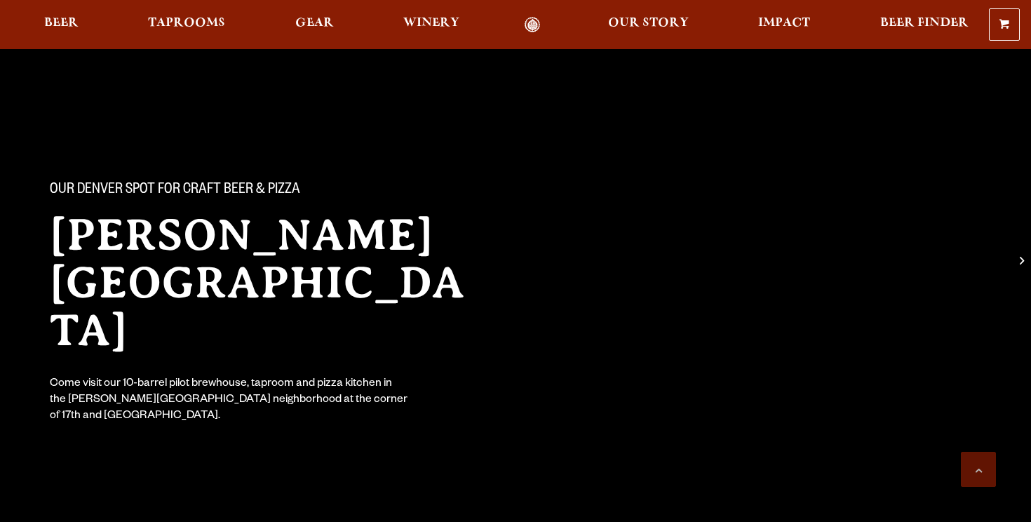 This screenshot has height=522, width=1031. Describe the element at coordinates (925, 23) in the screenshot. I see `span: Beer Finder` at that location.